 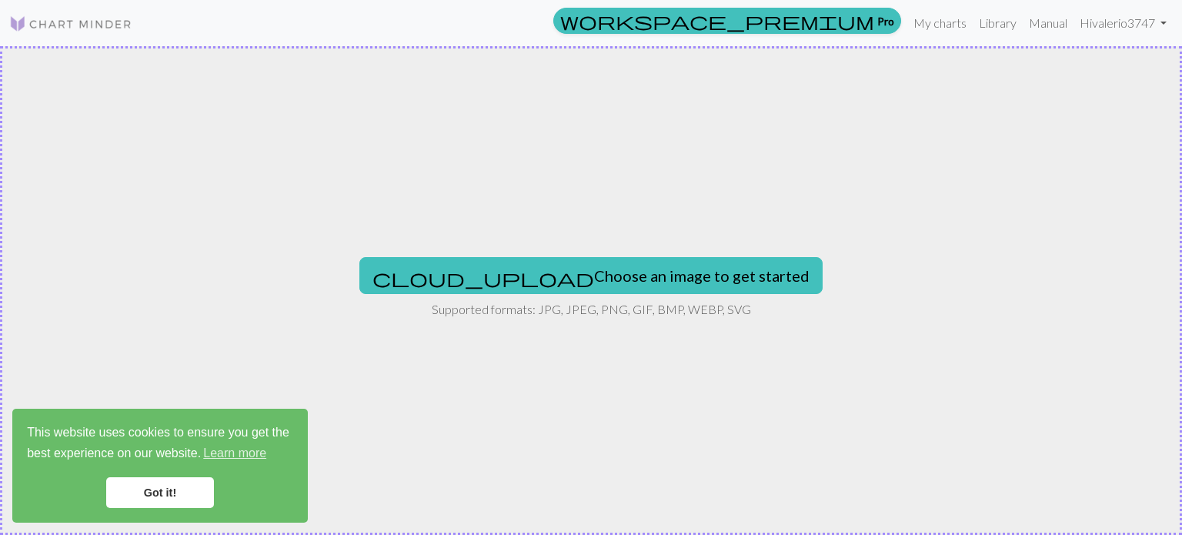 What do you see at coordinates (998, 23) in the screenshot?
I see `a: Library` at bounding box center [998, 23].